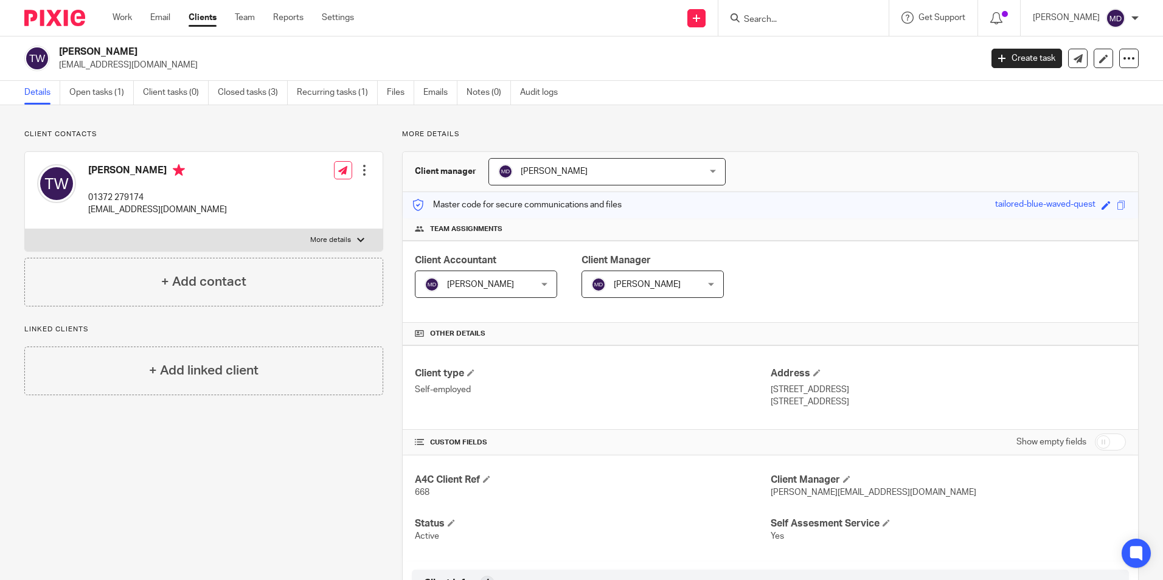  I want to click on span: Yes, so click(777, 536).